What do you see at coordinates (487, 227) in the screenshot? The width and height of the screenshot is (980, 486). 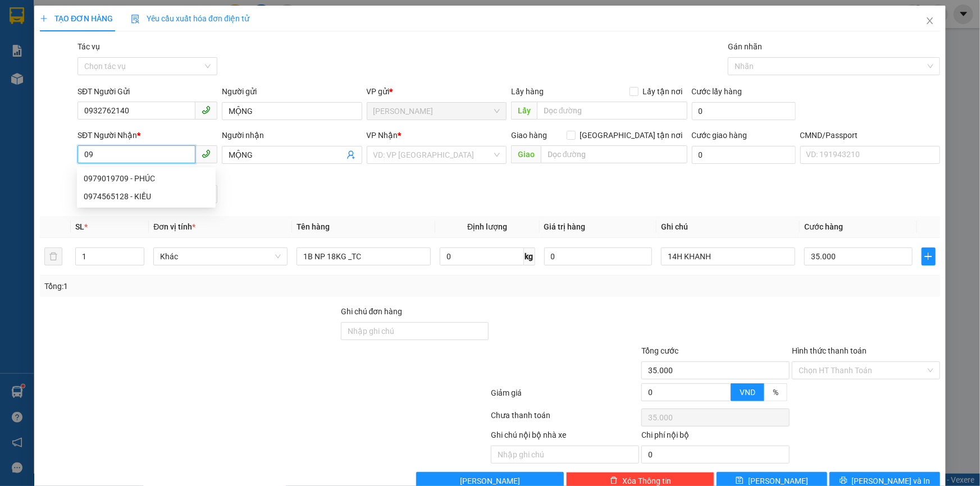 I see `span: Định lượng` at bounding box center [487, 227].